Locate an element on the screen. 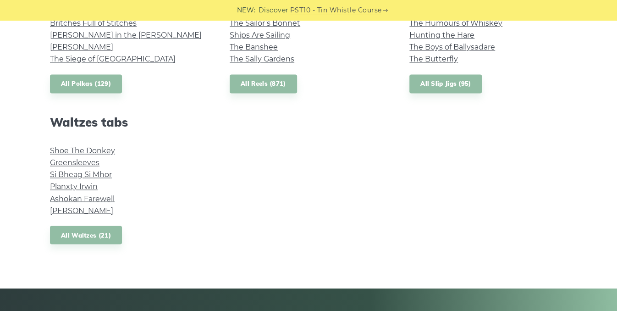  a: All Waltzes (21) is located at coordinates (86, 235).